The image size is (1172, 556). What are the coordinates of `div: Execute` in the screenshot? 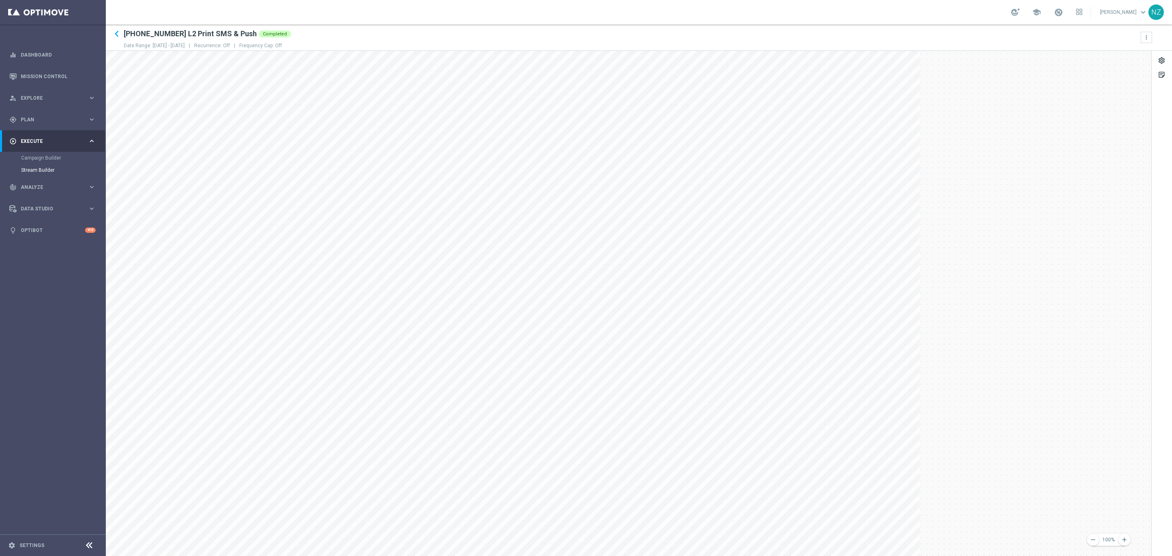 It's located at (48, 141).